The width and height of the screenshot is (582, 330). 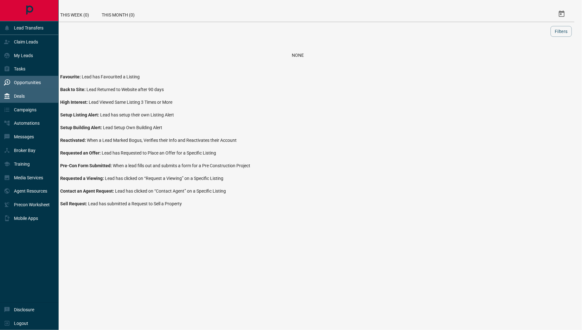 What do you see at coordinates (182, 165) in the screenshot?
I see `span: When a lead fills out and submits a form for a Pre Construction Project` at bounding box center [182, 165].